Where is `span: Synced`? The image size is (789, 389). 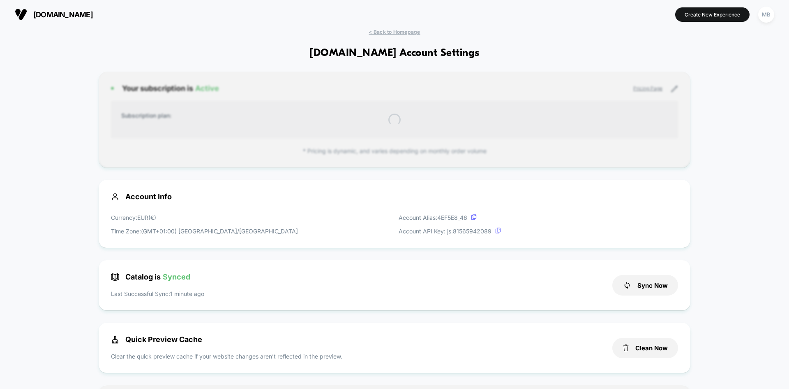 span: Synced is located at coordinates (176, 276).